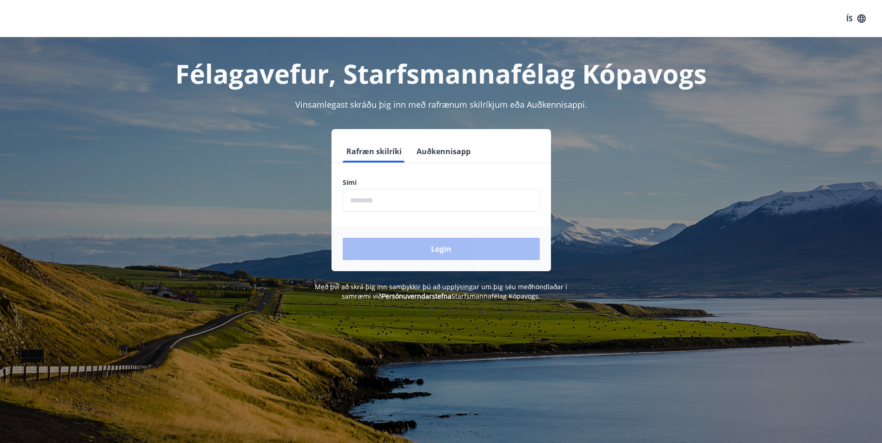 This screenshot has height=443, width=882. Describe the element at coordinates (441, 105) in the screenshot. I see `span: Vinsamlegast skráðu þig inn með rafrænum skilríkjum eða Auðkennisappi.` at that location.